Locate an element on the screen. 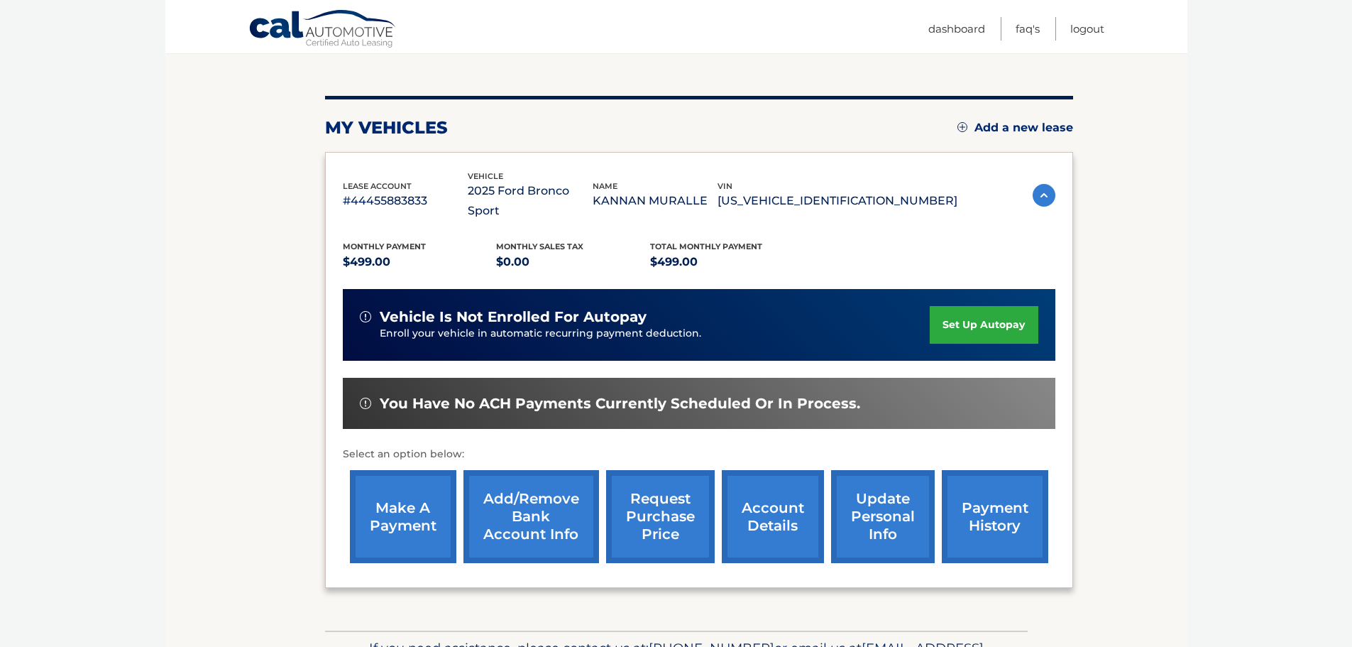  a: FAQ's is located at coordinates (1028, 28).